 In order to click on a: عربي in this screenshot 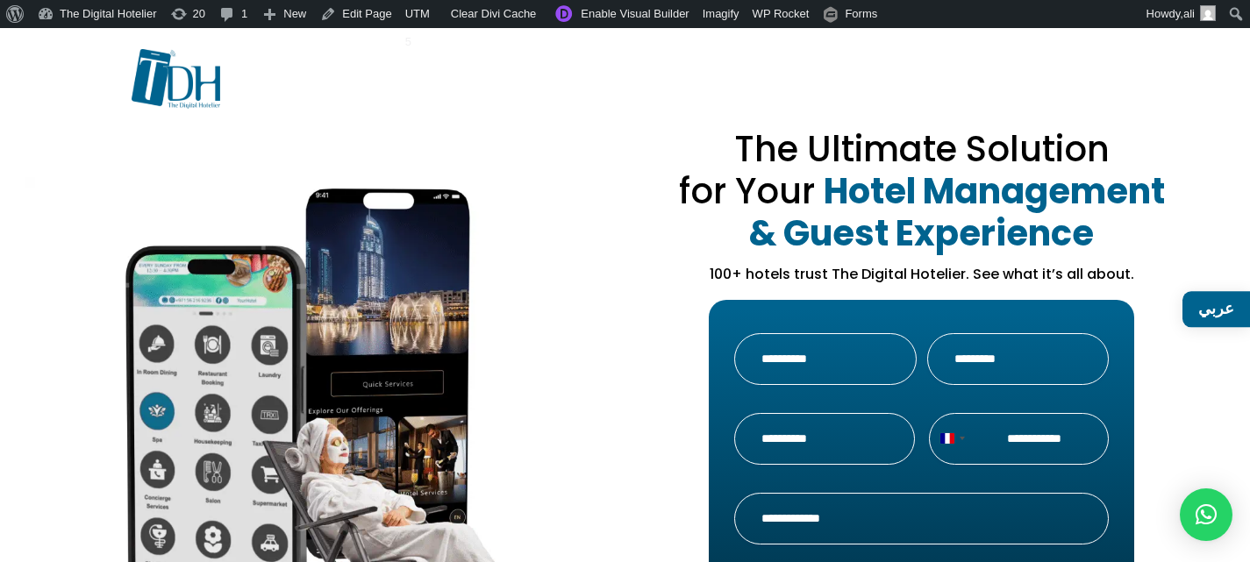, I will do `click(1215, 309)`.